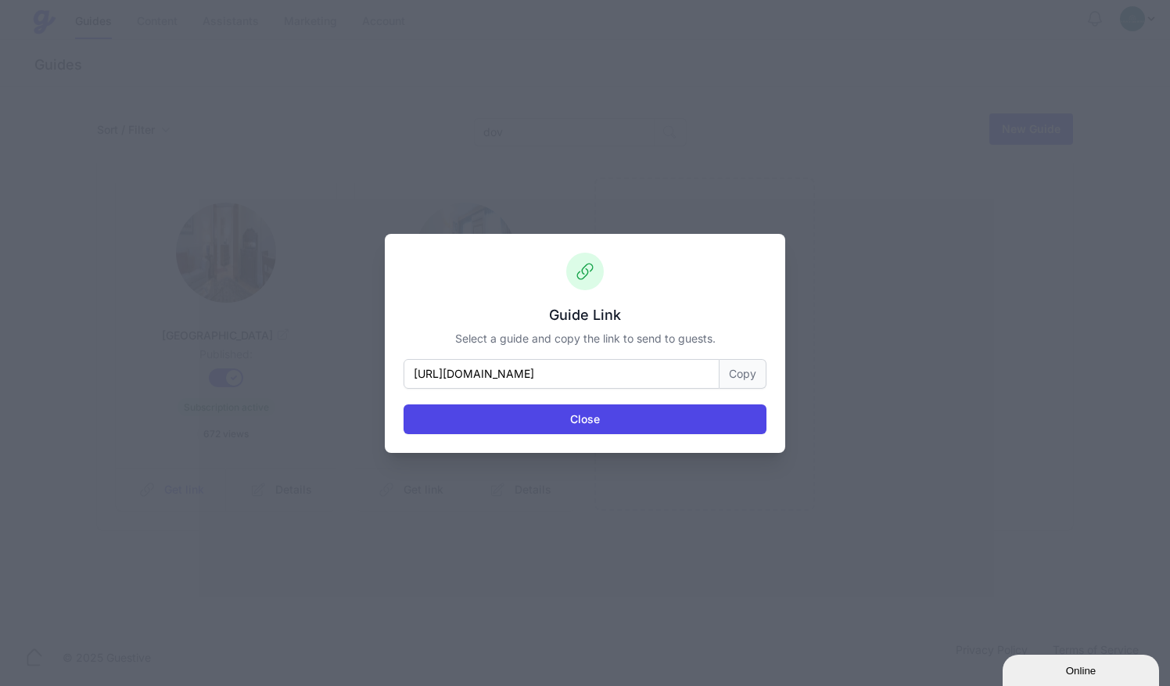 The height and width of the screenshot is (686, 1170). I want to click on div: Online, so click(78, 19).